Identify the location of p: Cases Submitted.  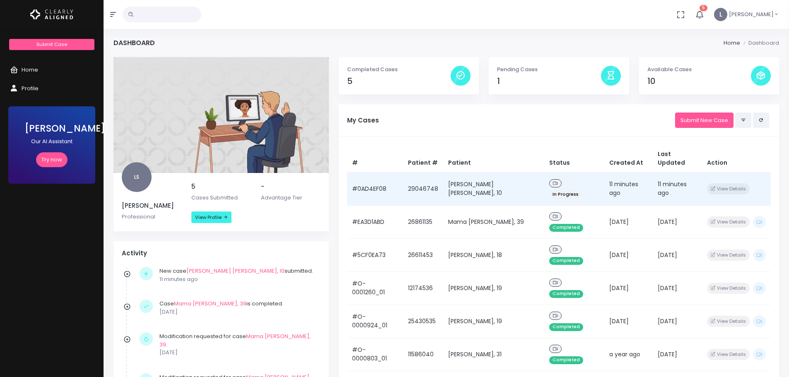
(221, 198).